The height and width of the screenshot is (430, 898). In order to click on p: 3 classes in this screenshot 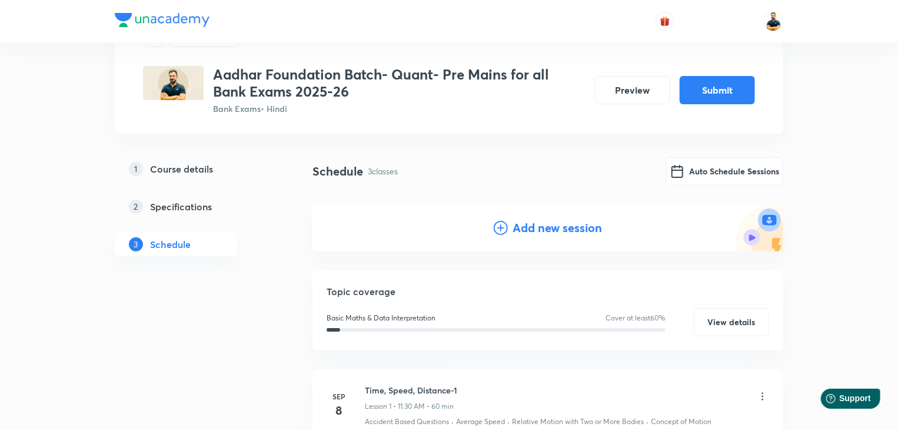, I will do `click(383, 171)`.